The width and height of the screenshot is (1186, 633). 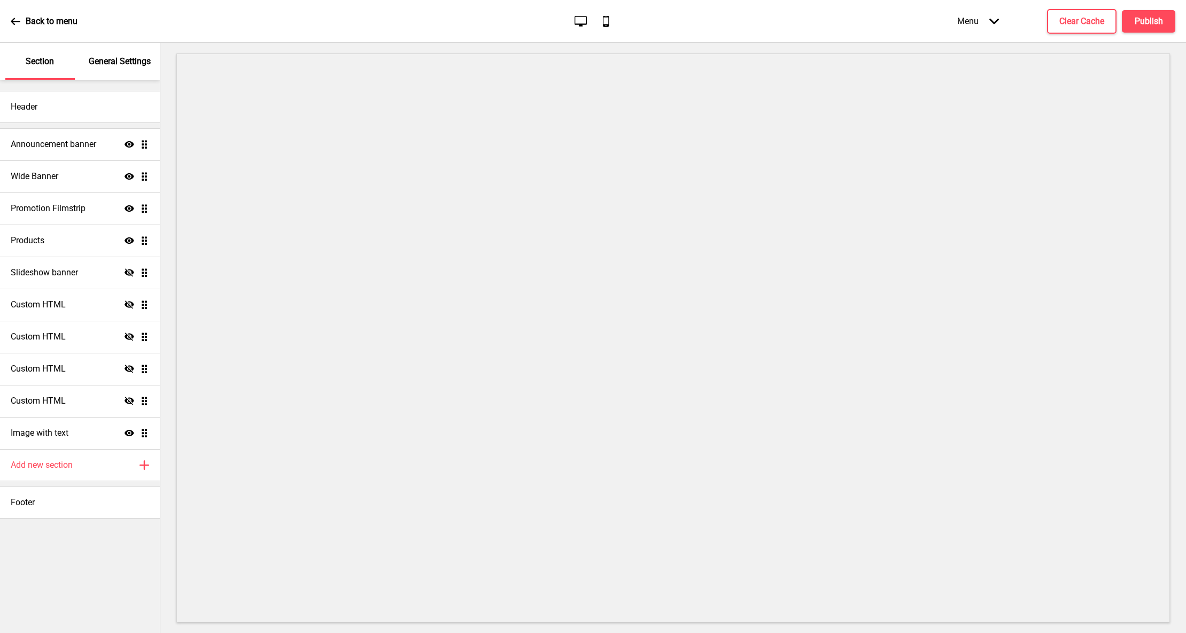 I want to click on h4: Products, so click(x=27, y=241).